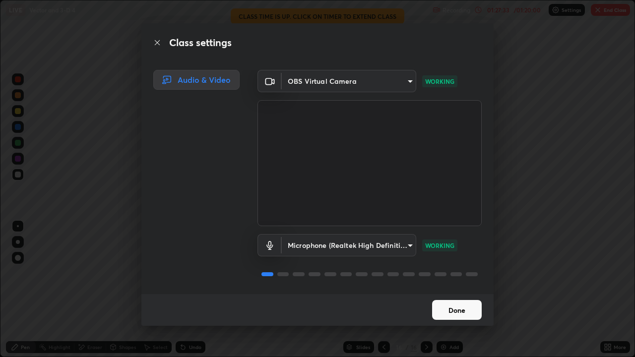 The height and width of the screenshot is (357, 635). I want to click on button: Done, so click(457, 310).